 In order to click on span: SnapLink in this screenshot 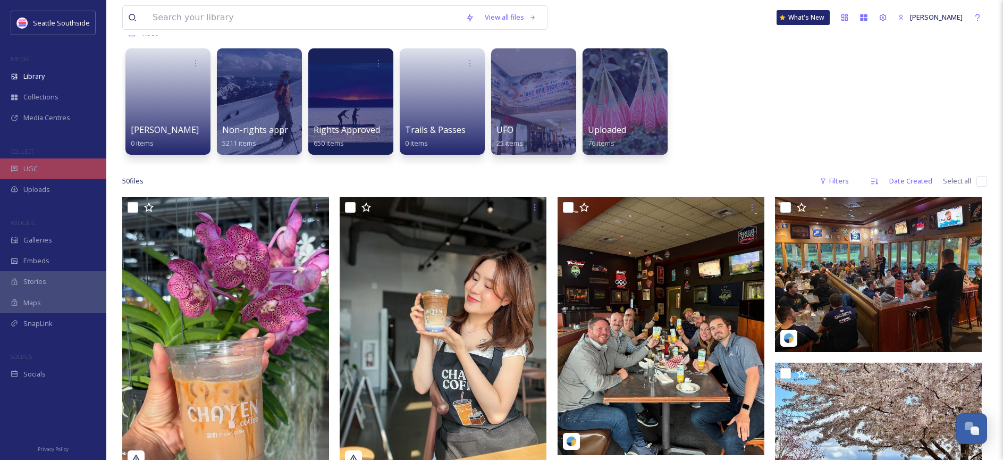, I will do `click(38, 323)`.